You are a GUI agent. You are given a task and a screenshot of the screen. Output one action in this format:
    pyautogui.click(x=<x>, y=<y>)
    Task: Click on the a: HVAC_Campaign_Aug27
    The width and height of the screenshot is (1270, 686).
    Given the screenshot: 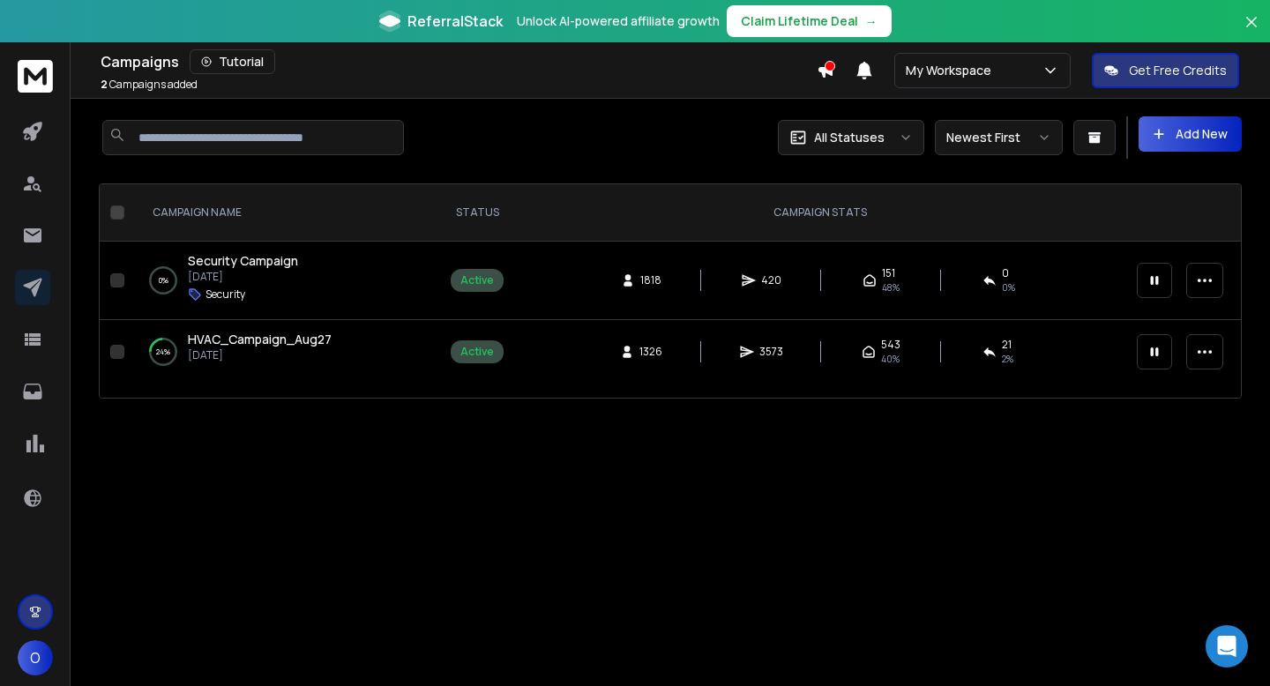 What is the action you would take?
    pyautogui.click(x=259, y=340)
    